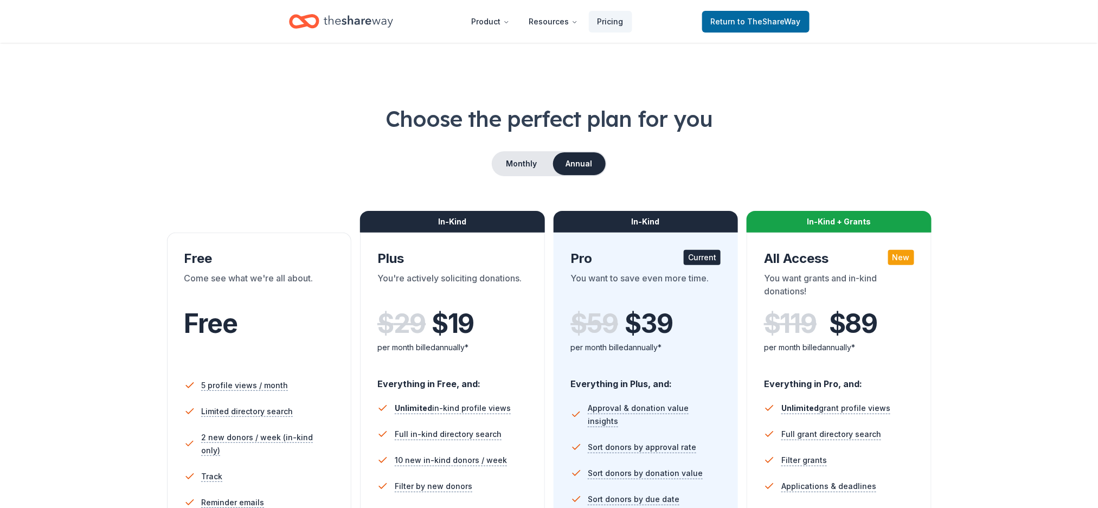 This screenshot has width=1098, height=508. What do you see at coordinates (452, 380) in the screenshot?
I see `div: Everything in Free, and:` at bounding box center [452, 380].